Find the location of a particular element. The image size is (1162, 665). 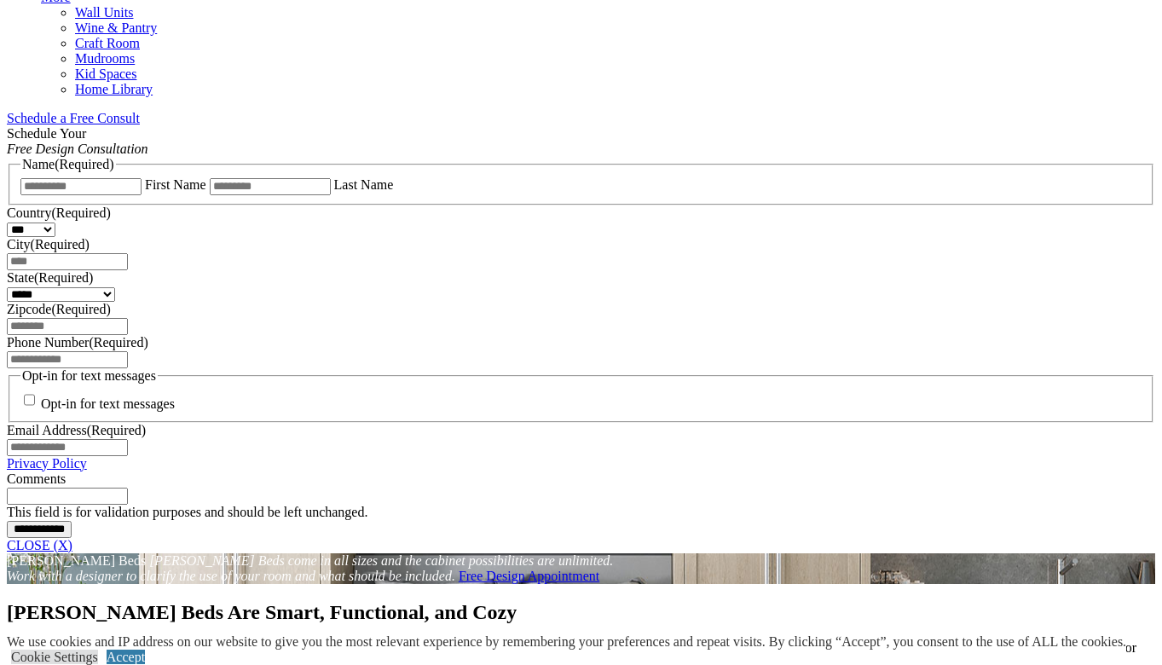

a: Cookie Settings is located at coordinates (55, 657).